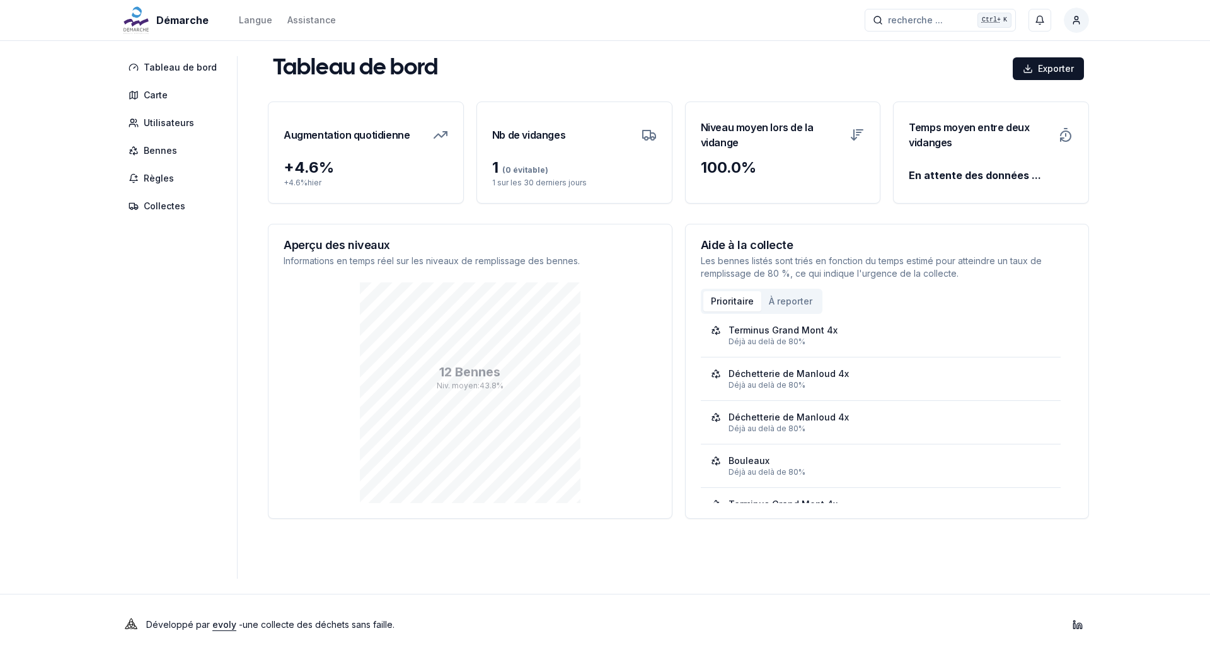 The image size is (1210, 655). What do you see at coordinates (881, 466) in the screenshot?
I see `a: BouleauxDéjà au delà de 80%` at bounding box center [881, 466].